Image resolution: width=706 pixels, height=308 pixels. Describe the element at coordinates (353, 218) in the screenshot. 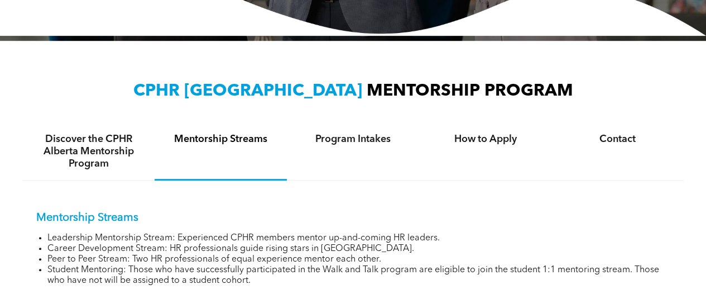

I see `p: Mentorship Streams` at that location.